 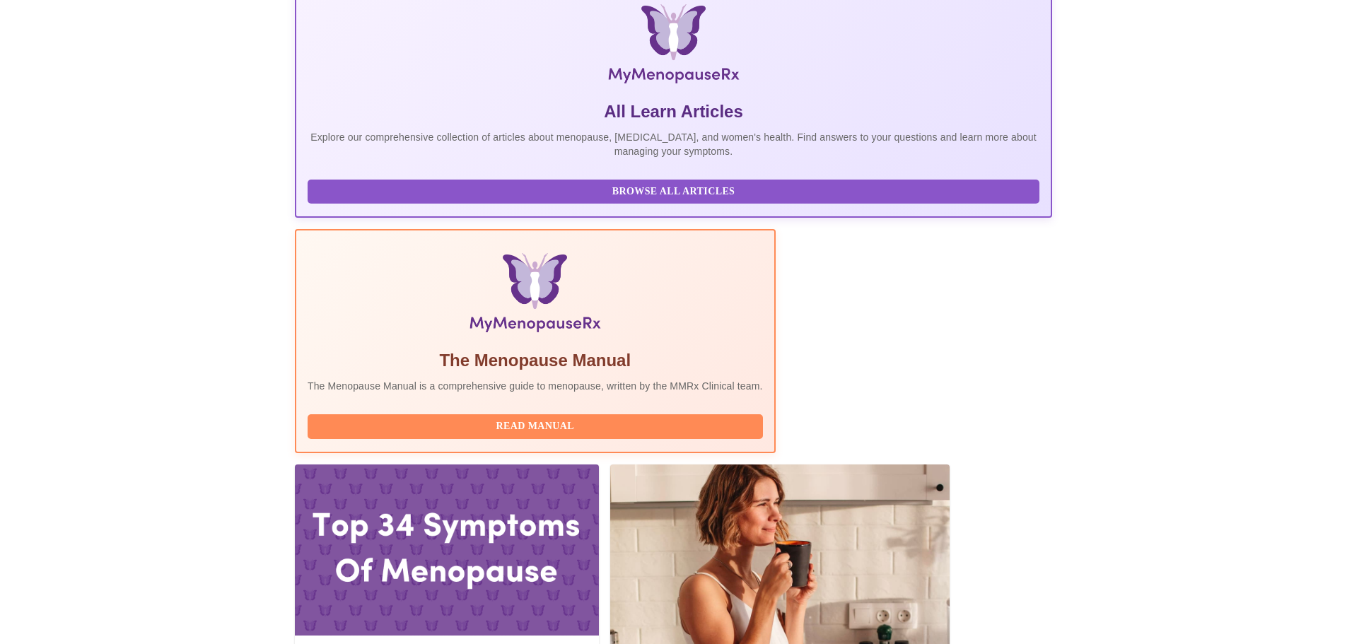 I want to click on span: Read Manual, so click(x=535, y=426).